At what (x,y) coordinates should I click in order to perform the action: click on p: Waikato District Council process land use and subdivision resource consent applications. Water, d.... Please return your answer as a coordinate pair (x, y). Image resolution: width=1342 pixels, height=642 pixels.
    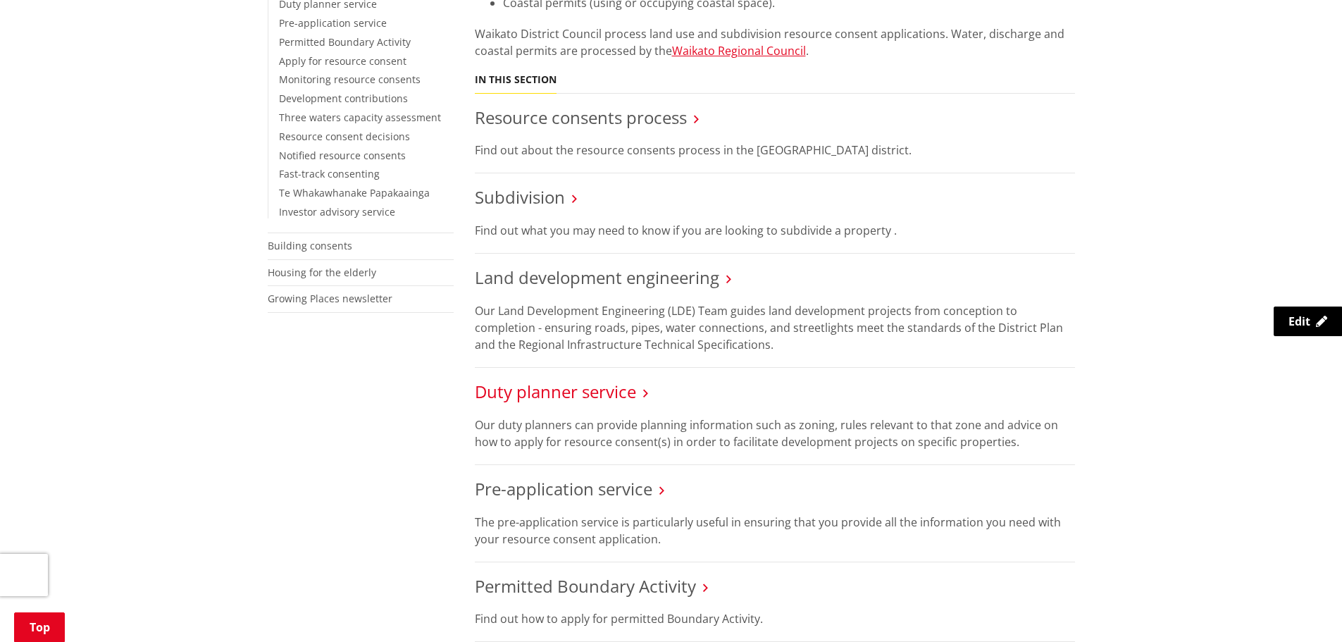
    Looking at the image, I should click on (775, 42).